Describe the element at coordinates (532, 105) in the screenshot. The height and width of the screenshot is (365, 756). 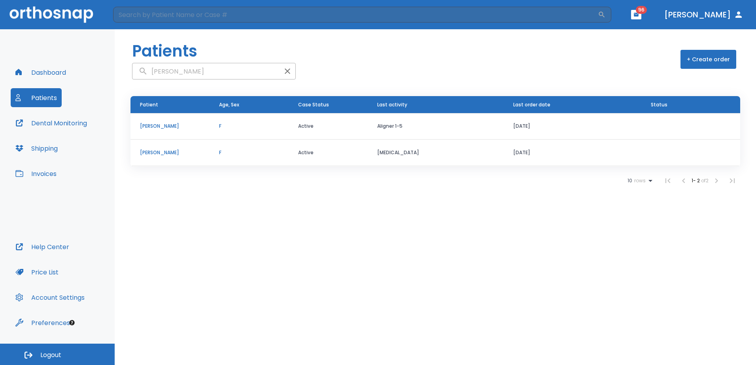
I see `span: Last order date` at that location.